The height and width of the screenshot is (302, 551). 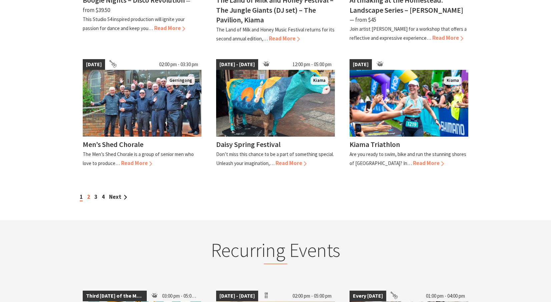 I want to click on p: Don’t miss this chance to be a part of something special. Unleash your imagination,…, so click(x=275, y=158).